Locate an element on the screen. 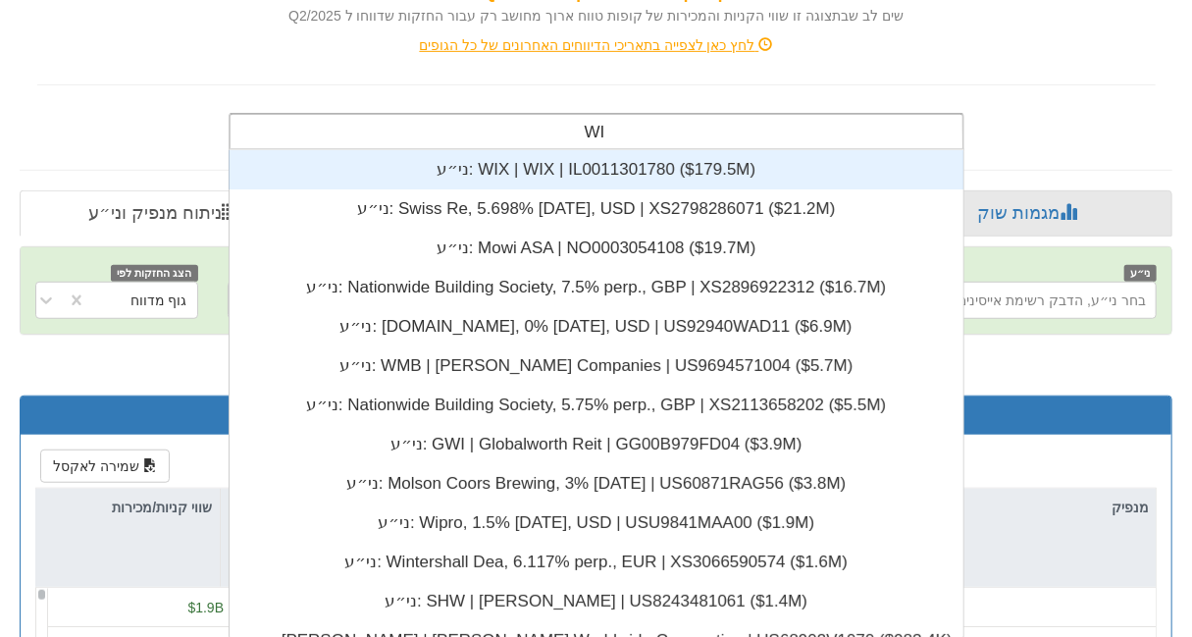 Image resolution: width=1192 pixels, height=637 pixels. div: ני״ע: ‎Nationwide Building Society, 7.5% perp., GBP | XS2896922312 ‎($16.7M)‏ is located at coordinates (596, 287).